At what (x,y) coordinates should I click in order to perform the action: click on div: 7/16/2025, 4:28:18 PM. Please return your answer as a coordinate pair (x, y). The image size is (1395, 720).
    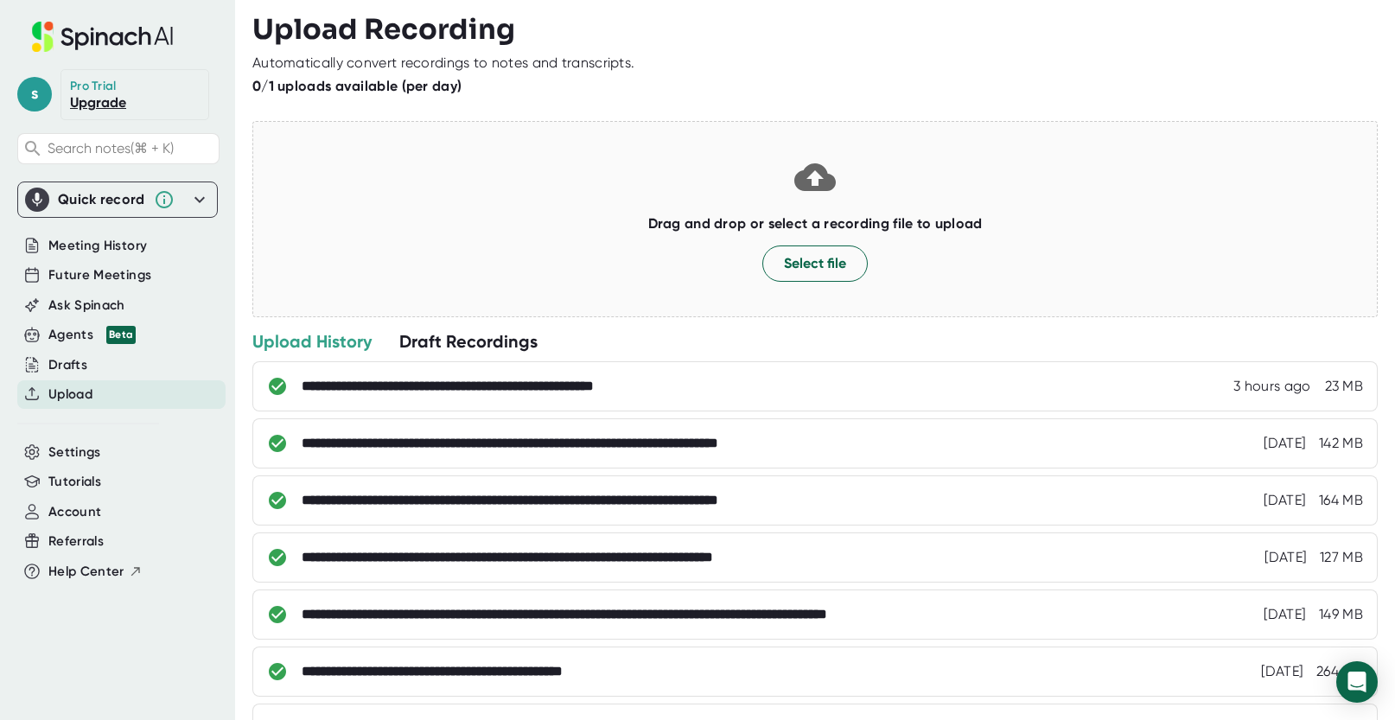
    Looking at the image, I should click on (1285, 557).